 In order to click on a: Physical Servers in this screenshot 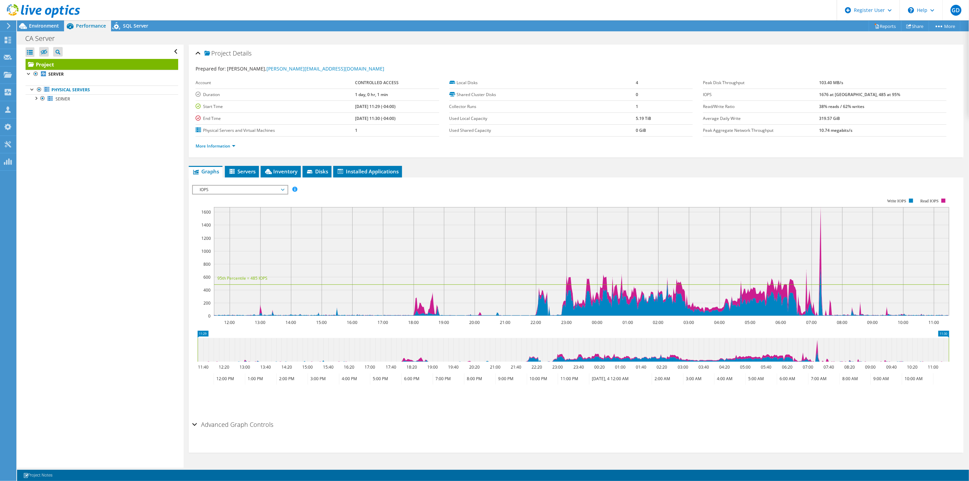, I will do `click(102, 90)`.